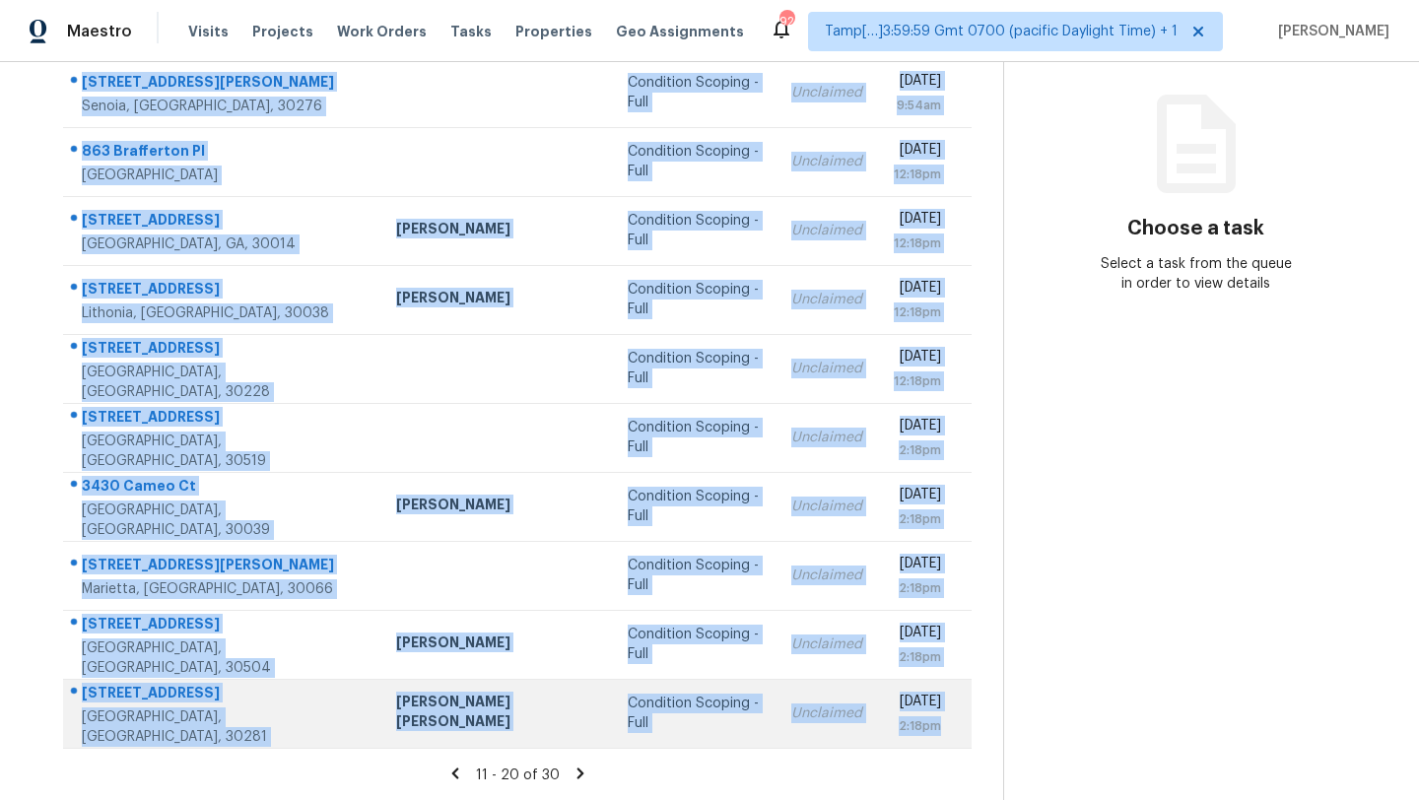 This screenshot has height=800, width=1419. What do you see at coordinates (554, 32) in the screenshot?
I see `span: Properties` at bounding box center [554, 32].